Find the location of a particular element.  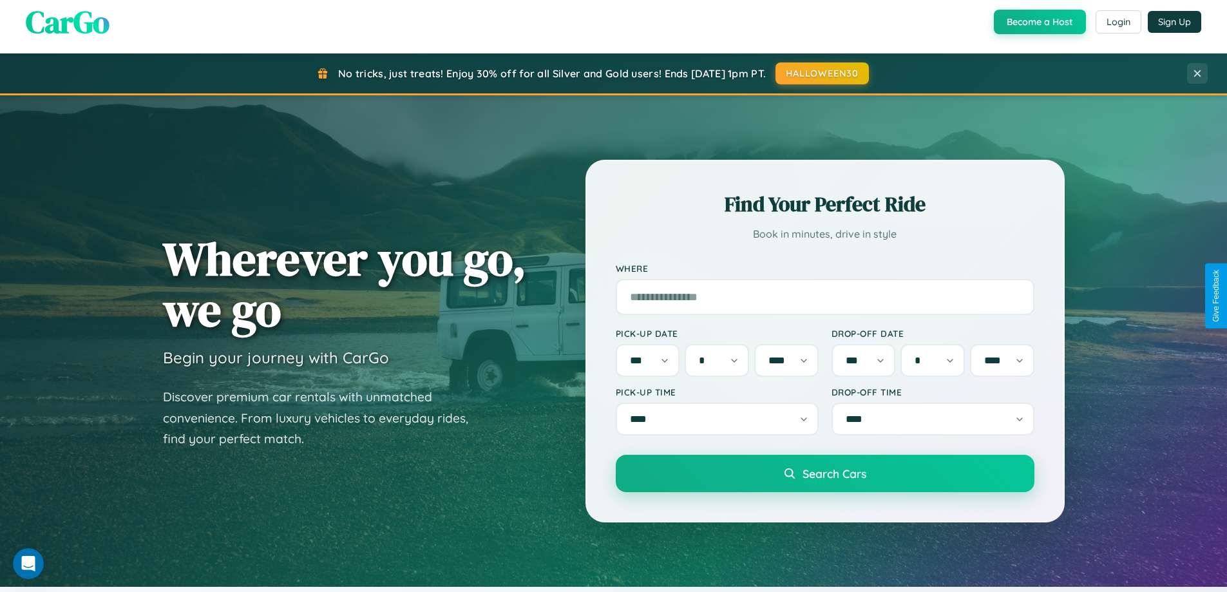

h3: Begin your journey with CarGo is located at coordinates (276, 358).